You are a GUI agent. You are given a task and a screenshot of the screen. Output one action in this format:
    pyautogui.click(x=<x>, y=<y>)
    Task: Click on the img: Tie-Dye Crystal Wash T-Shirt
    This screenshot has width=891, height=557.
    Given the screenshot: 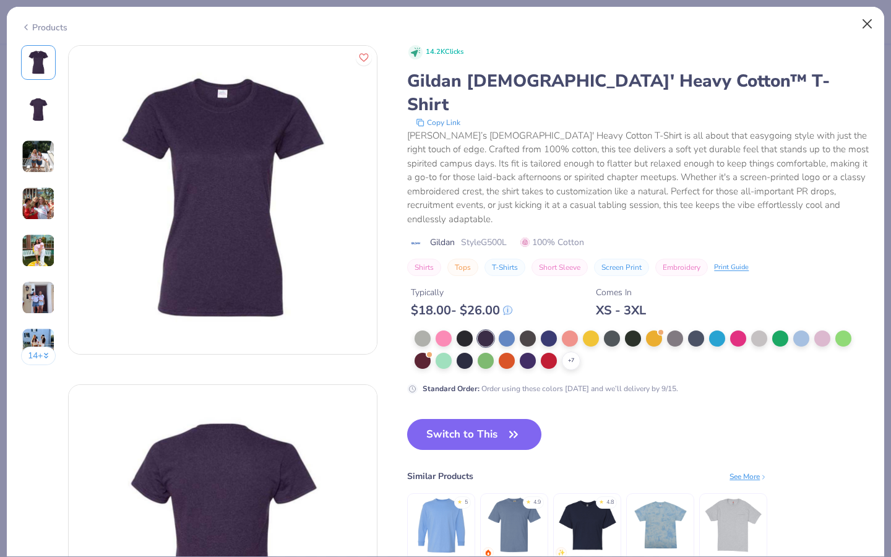 What is the action you would take?
    pyautogui.click(x=660, y=524)
    